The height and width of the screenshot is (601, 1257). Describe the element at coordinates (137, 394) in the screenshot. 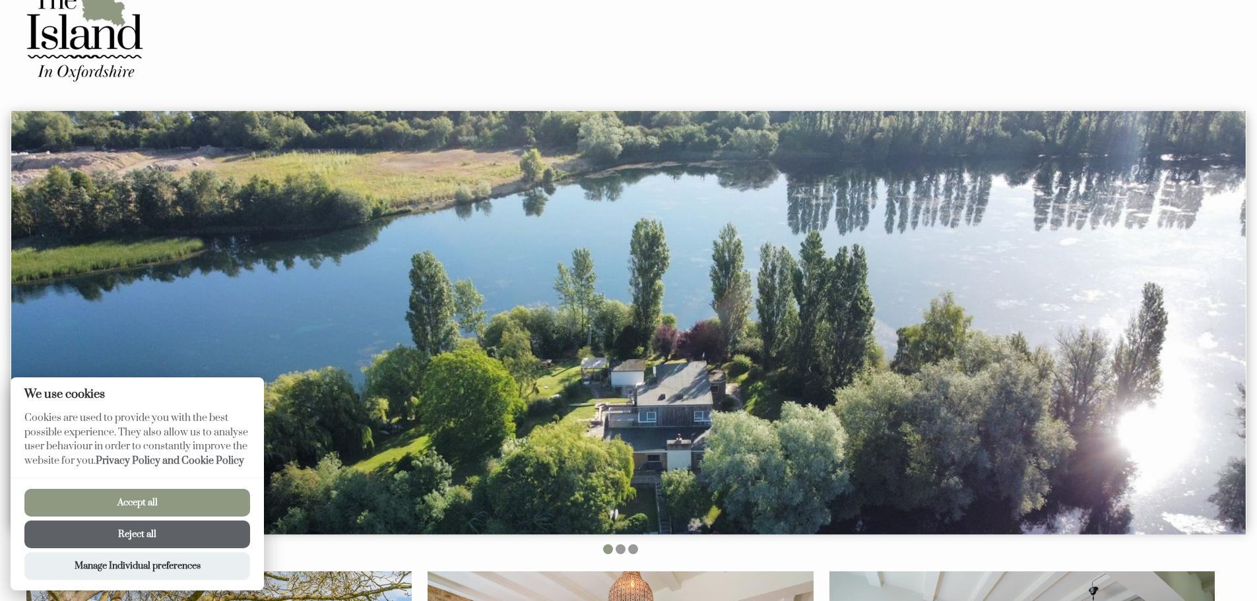

I see `h2: We use cookies` at that location.